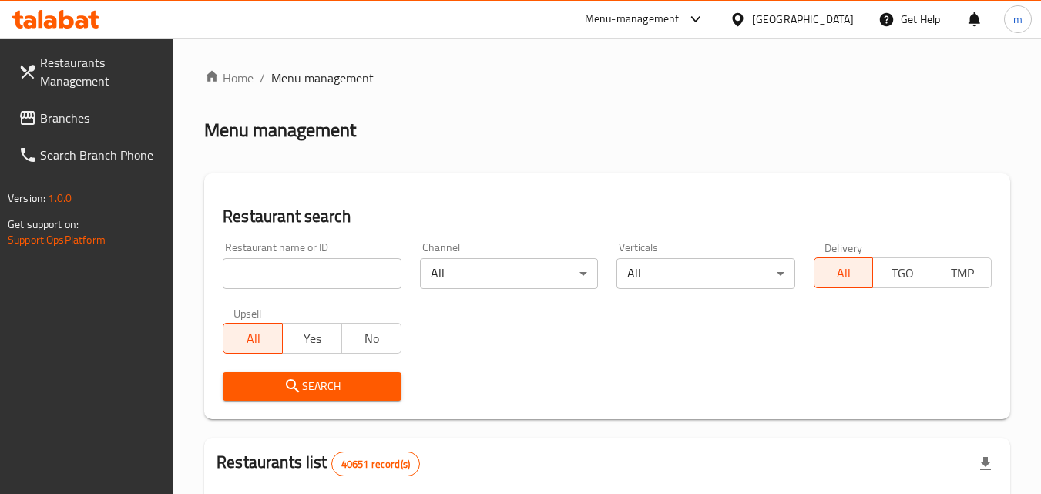 The image size is (1041, 494). I want to click on label: Delivery, so click(844, 247).